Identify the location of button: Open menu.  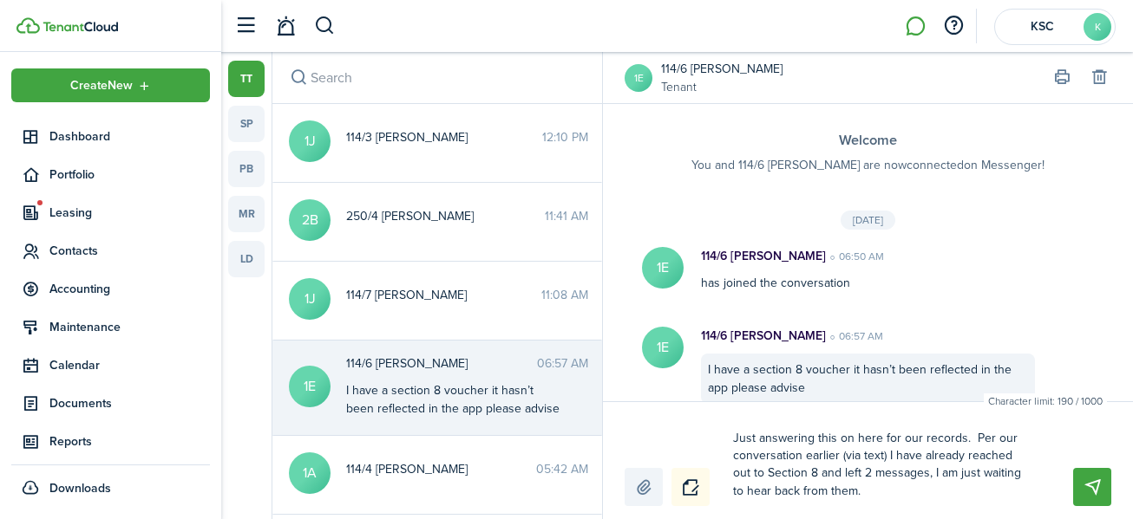
(110, 85).